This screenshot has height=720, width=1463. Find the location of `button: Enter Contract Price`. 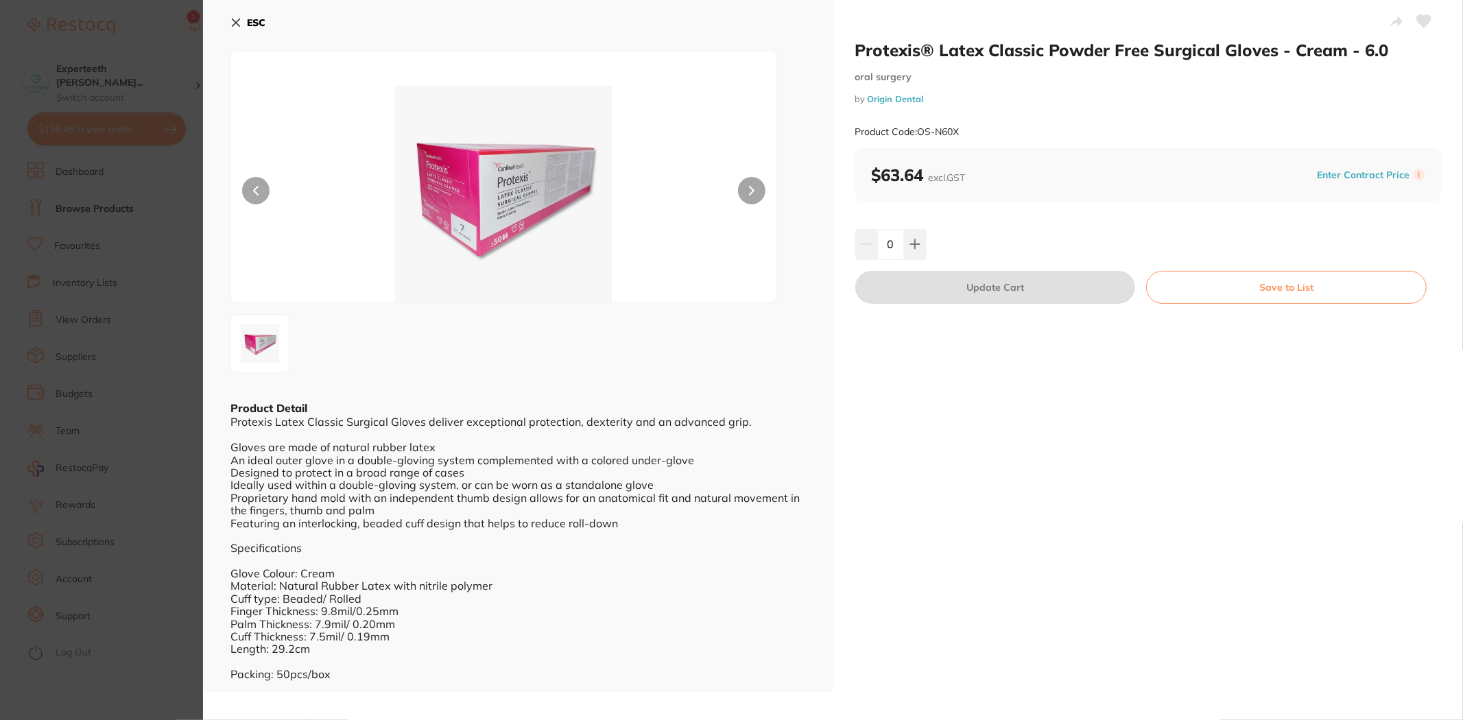

button: Enter Contract Price is located at coordinates (1362, 175).